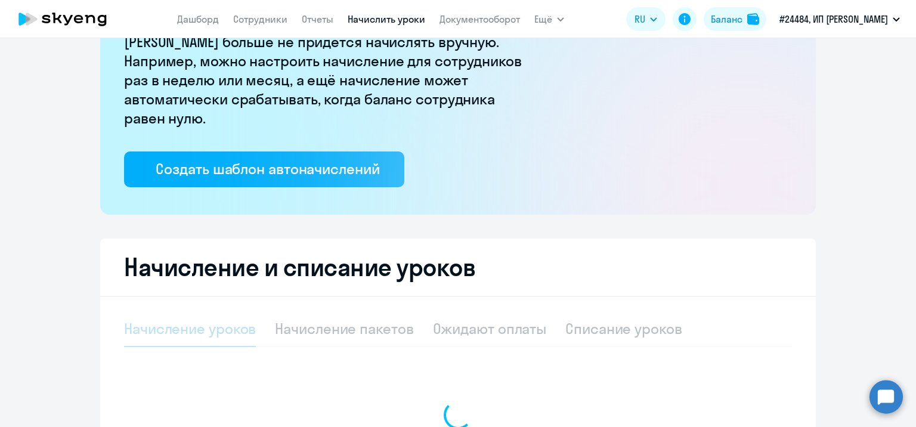 The width and height of the screenshot is (916, 427). Describe the element at coordinates (753, 19) in the screenshot. I see `img: balance` at that location.